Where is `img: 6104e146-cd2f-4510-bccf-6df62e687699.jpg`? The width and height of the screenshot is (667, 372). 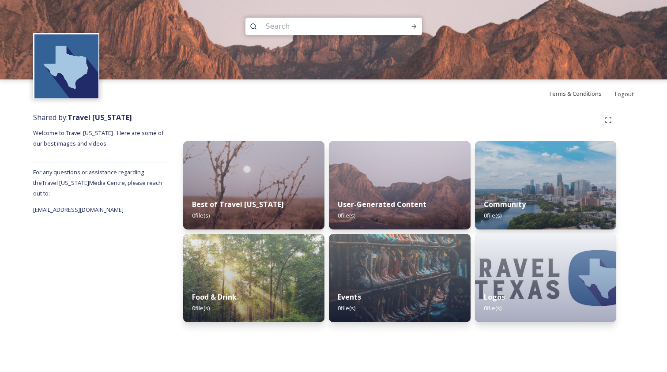
img: 6104e146-cd2f-4510-bccf-6df62e687699.jpg is located at coordinates (545, 278).